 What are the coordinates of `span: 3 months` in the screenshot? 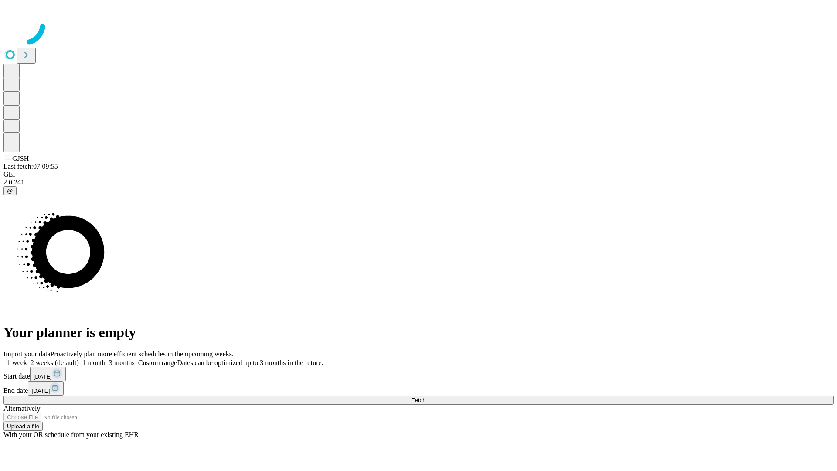 It's located at (122, 362).